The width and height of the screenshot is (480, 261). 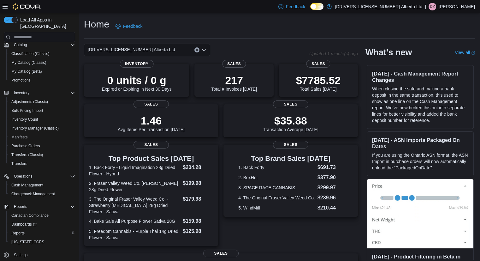 I want to click on a: Reports, so click(x=18, y=233).